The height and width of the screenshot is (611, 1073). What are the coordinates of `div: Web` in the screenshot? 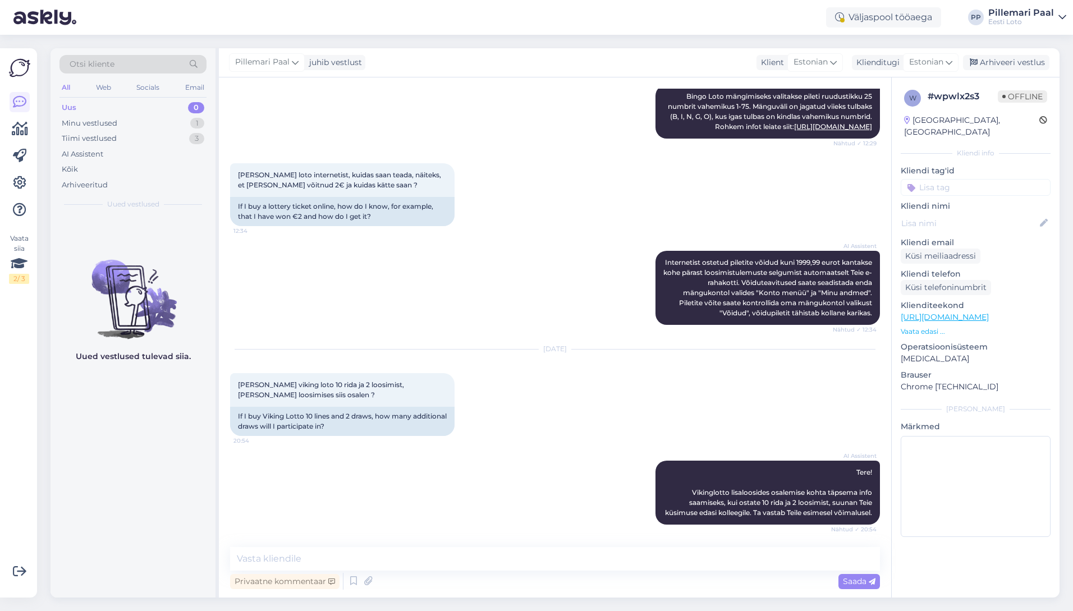 It's located at (103, 88).